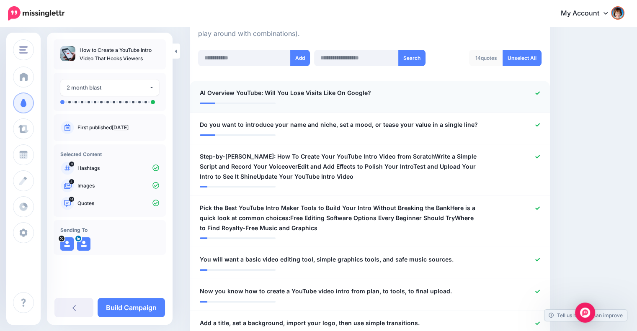  Describe the element at coordinates (110, 154) in the screenshot. I see `h4: Selected Content` at that location.